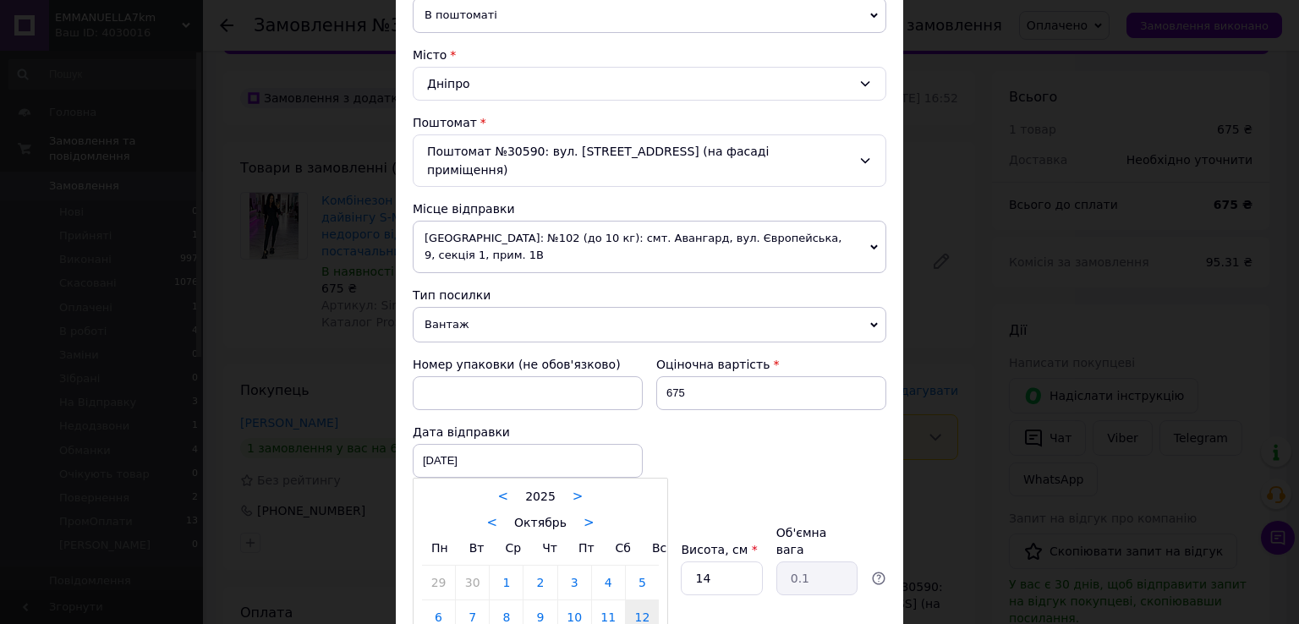 The height and width of the screenshot is (624, 1299). Describe the element at coordinates (540, 496) in the screenshot. I see `span: 2025` at that location.